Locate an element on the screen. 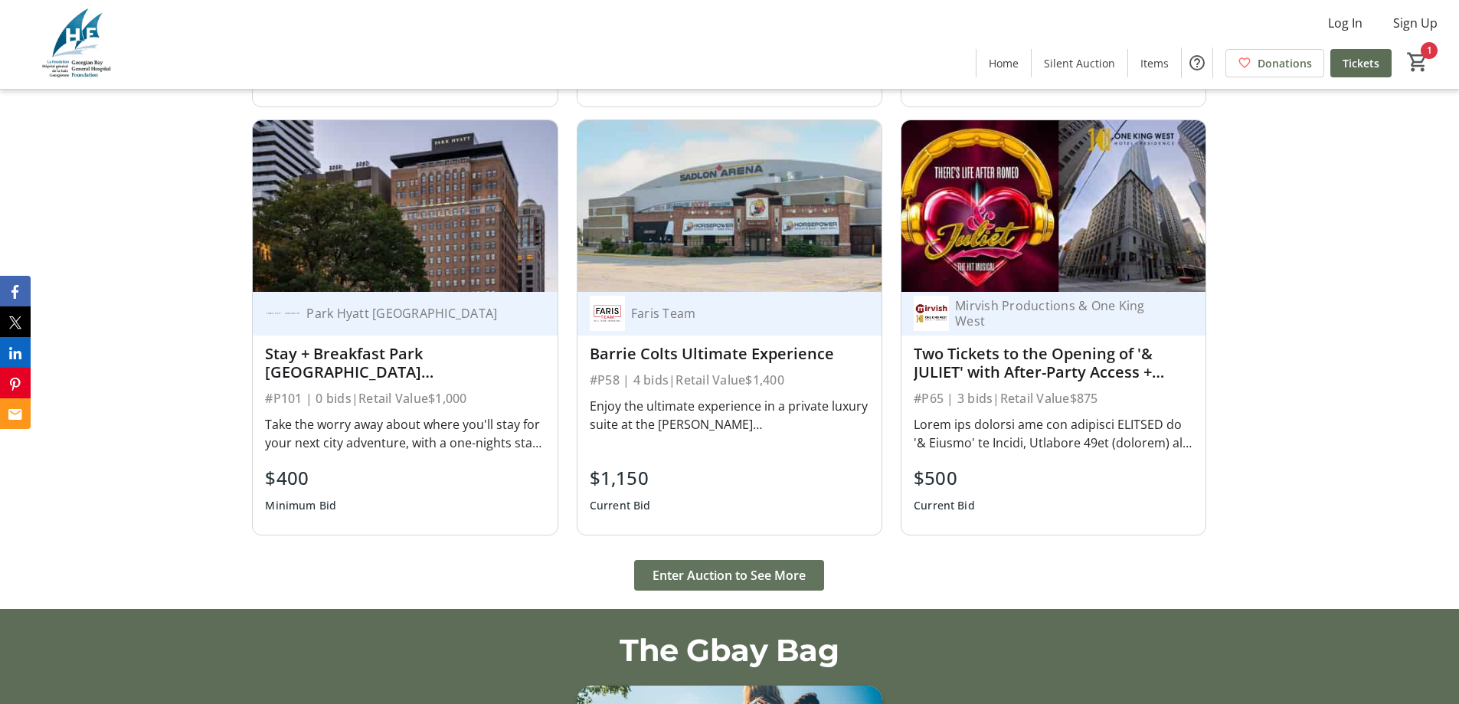 The width and height of the screenshot is (1459, 704). img: Barrie Colts Ultimate Experience is located at coordinates (729, 205).